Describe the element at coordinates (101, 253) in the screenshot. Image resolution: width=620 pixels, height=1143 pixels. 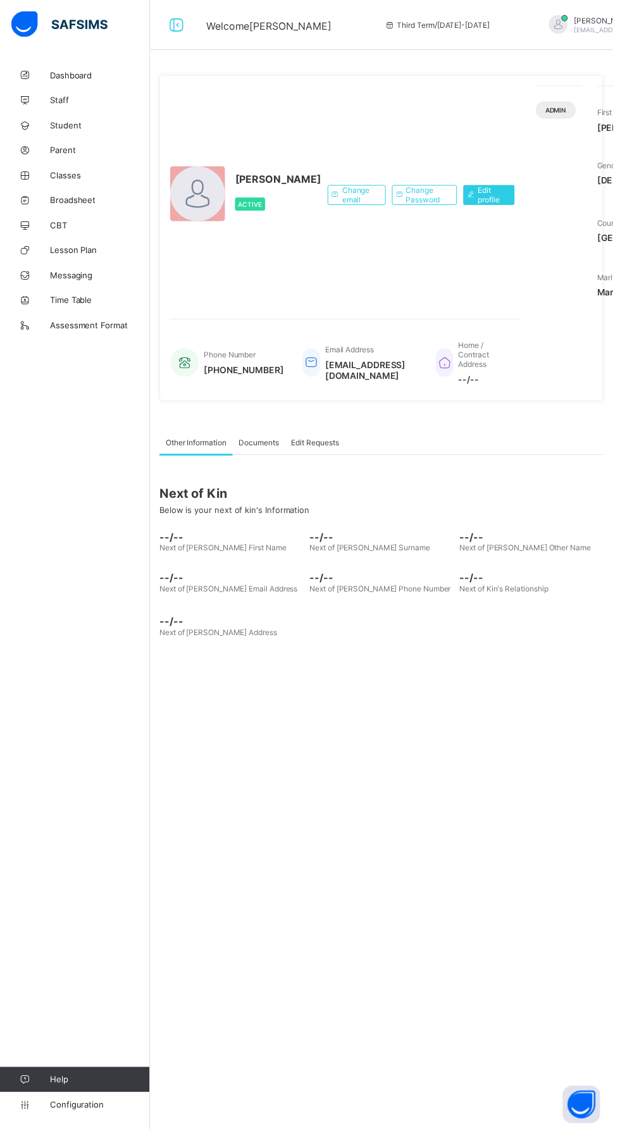
I see `span: Lesson Plan` at that location.